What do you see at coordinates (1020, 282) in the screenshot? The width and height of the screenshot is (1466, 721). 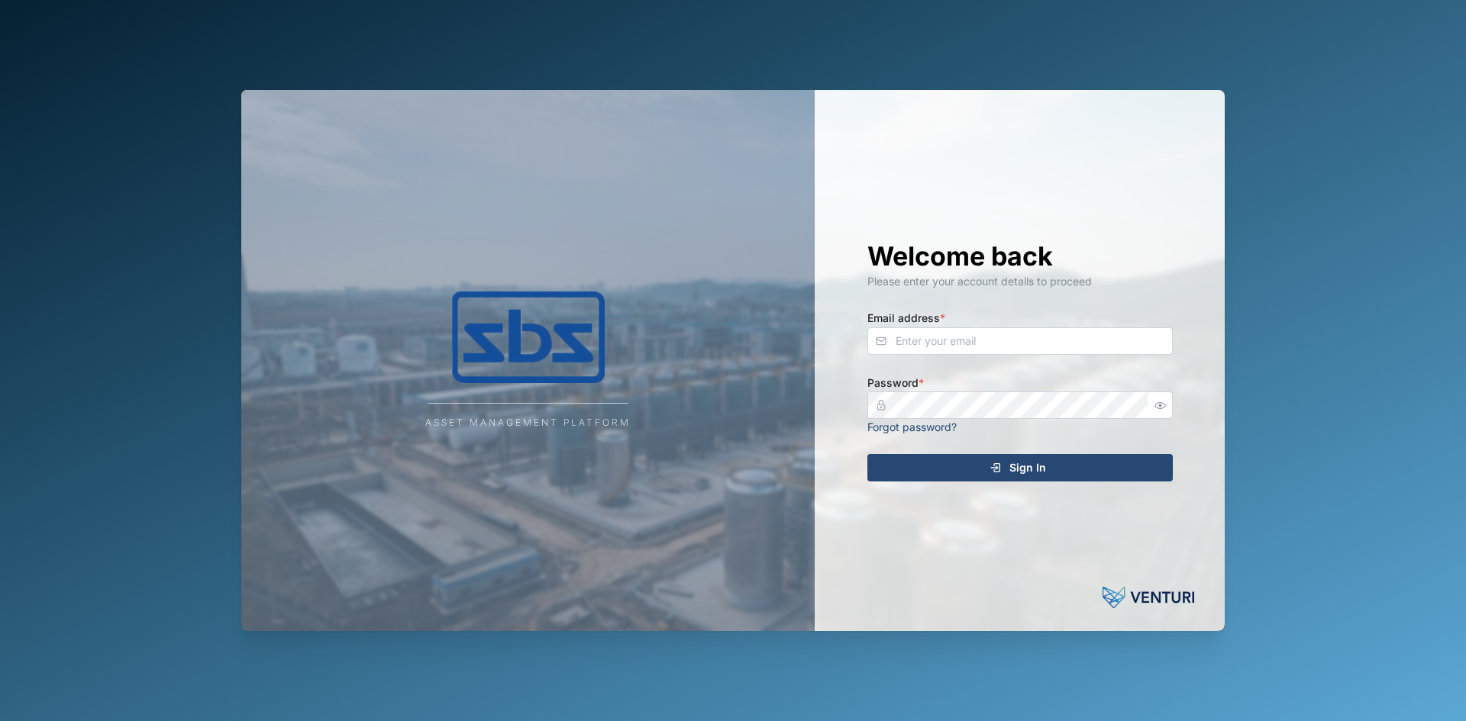 I see `div: Please enter your account details to proceed` at bounding box center [1020, 282].